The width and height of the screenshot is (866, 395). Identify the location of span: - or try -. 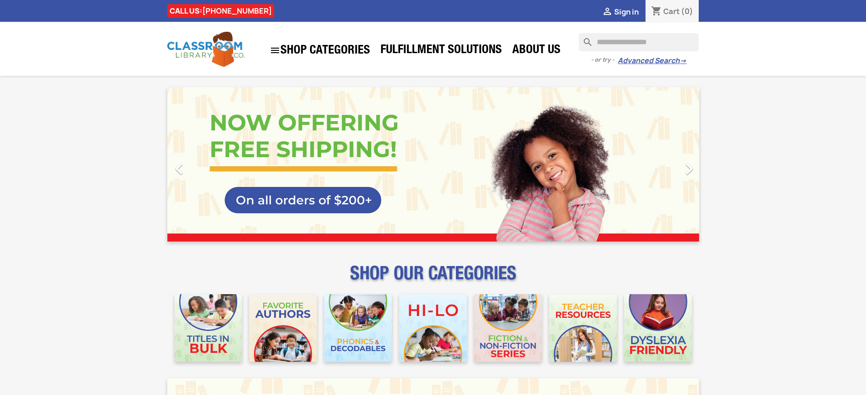
(604, 60).